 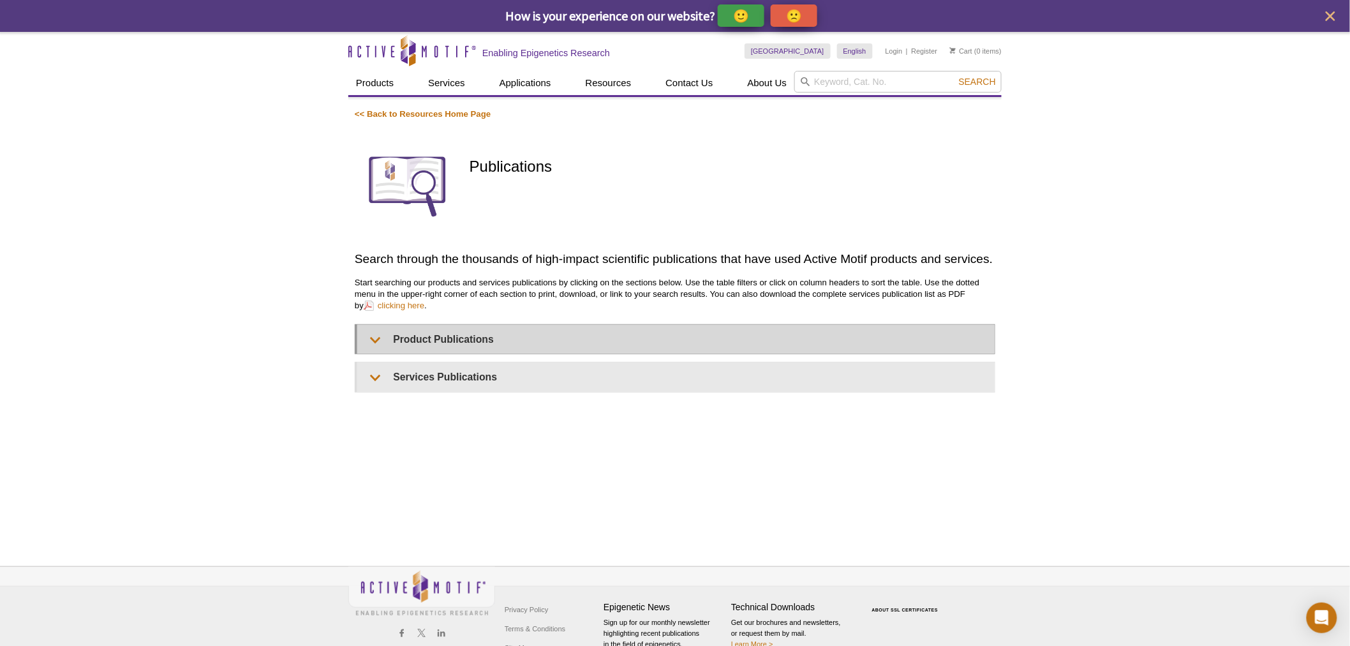 What do you see at coordinates (676, 339) in the screenshot?
I see `summary: Product Publications` at bounding box center [676, 339].